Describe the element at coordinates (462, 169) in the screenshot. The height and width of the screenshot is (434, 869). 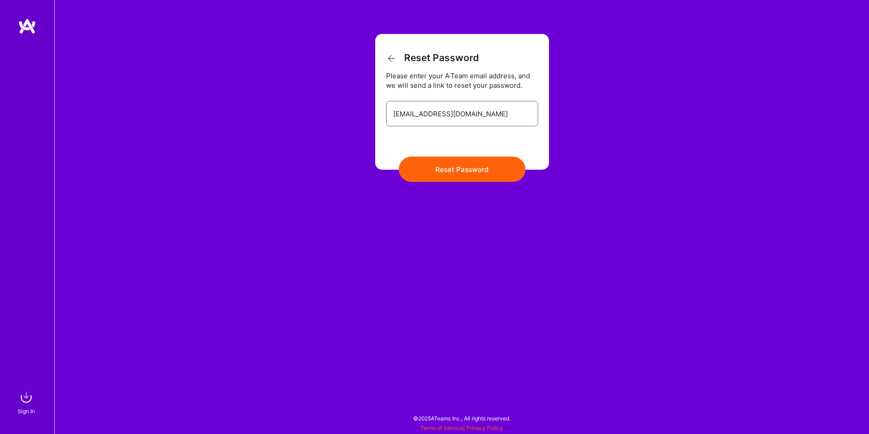
I see `button: Reset Password` at that location.